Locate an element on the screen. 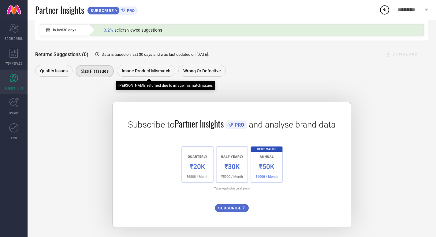 Image resolution: width=436 pixels, height=237 pixels. span: WORKSPACE is located at coordinates (14, 63).